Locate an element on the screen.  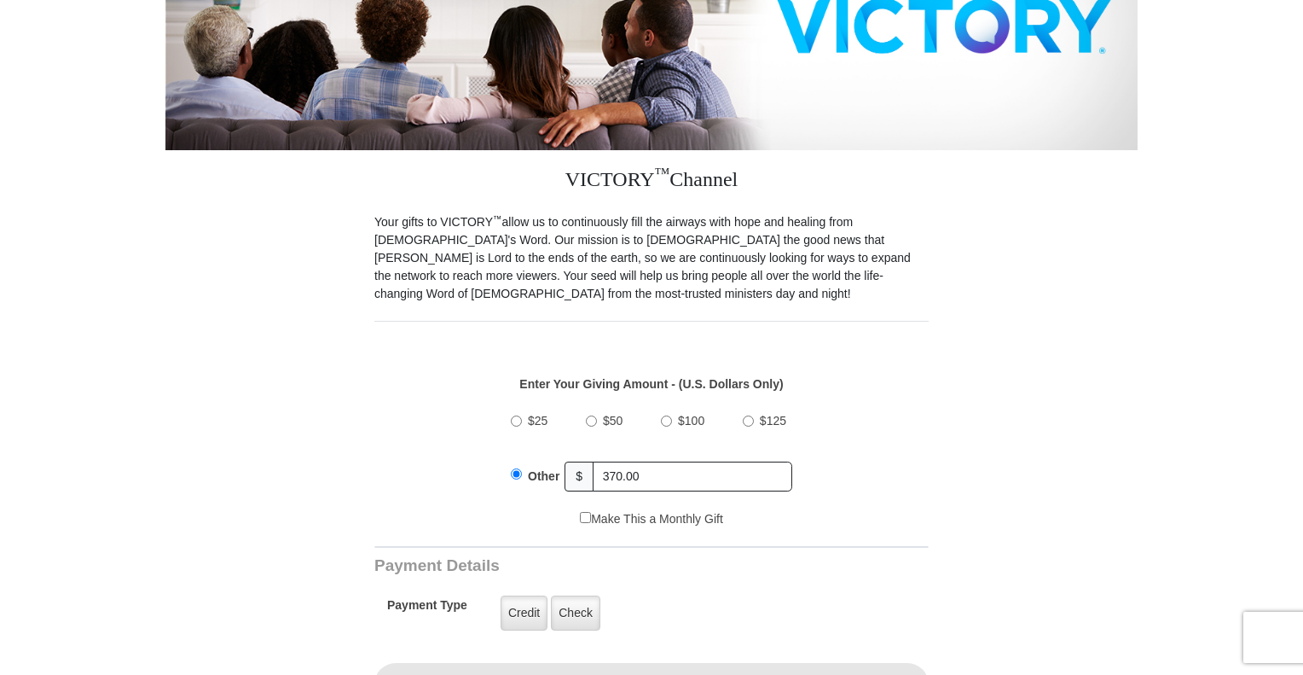
strong: Enter Your Giving Amount - (U.S. Dollars Only) is located at coordinates (651, 384).